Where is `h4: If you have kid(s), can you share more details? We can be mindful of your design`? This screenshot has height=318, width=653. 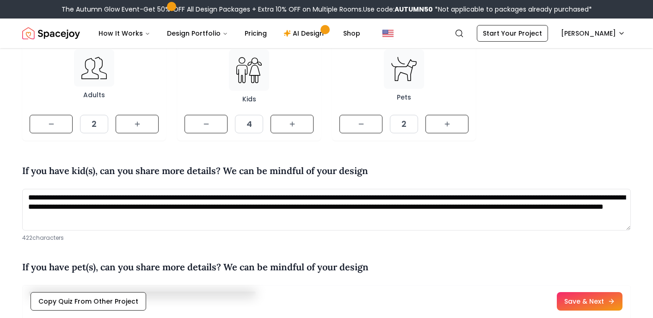 h4: If you have kid(s), can you share more details? We can be mindful of your design is located at coordinates (195, 171).